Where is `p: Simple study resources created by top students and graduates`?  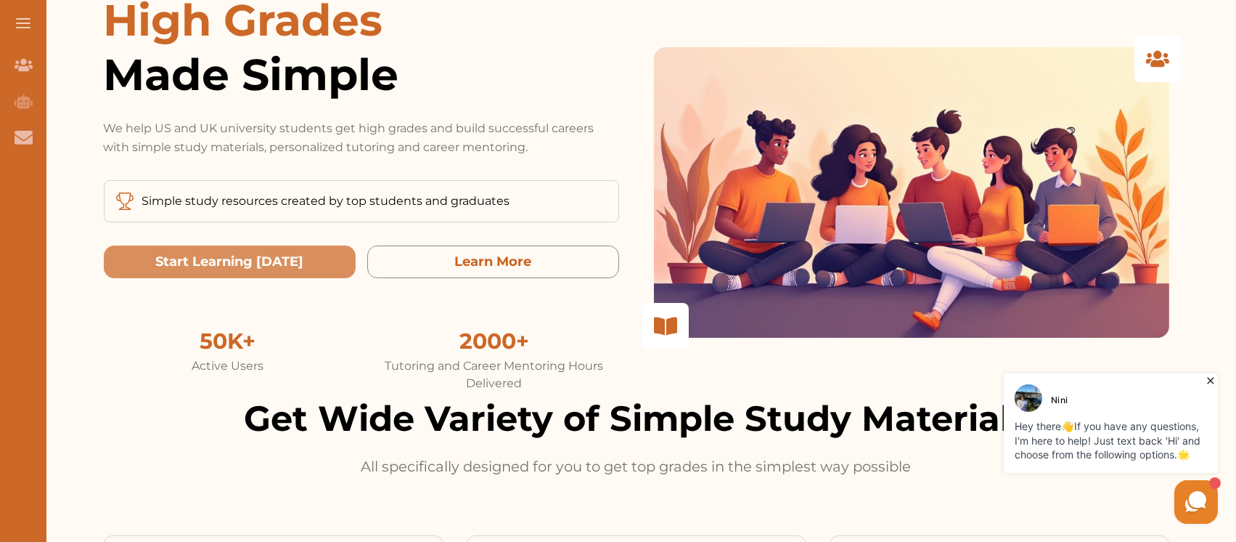
p: Simple study resources created by top students and graduates is located at coordinates (326, 201).